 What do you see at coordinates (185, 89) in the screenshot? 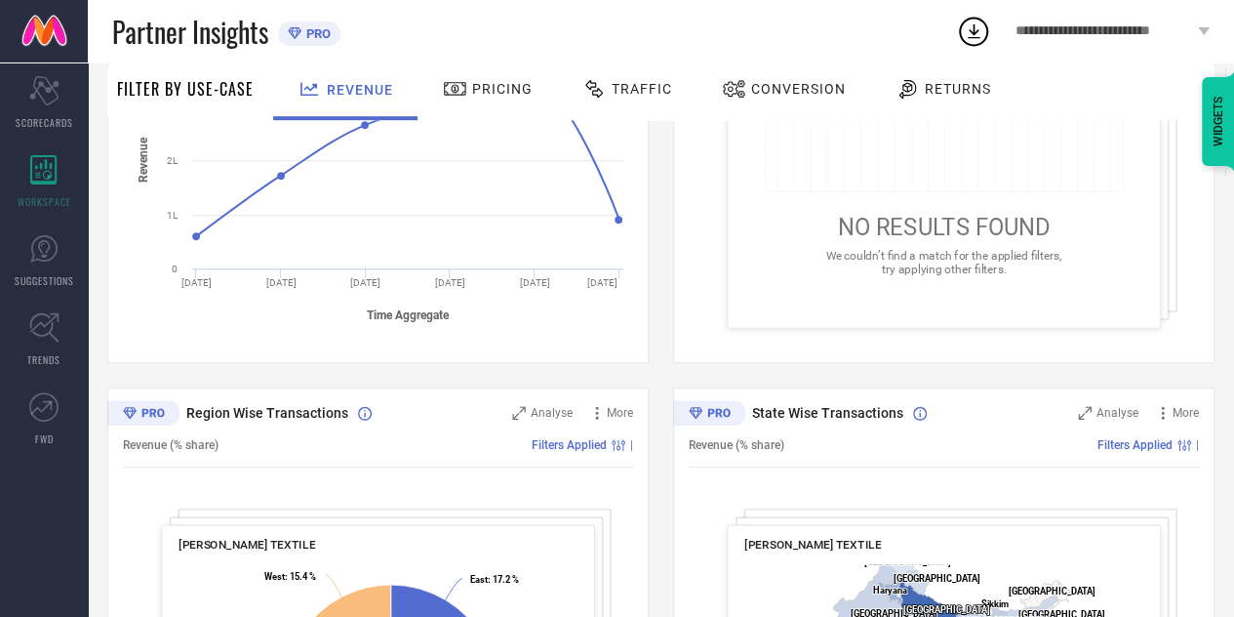
I see `span: Filter By Use-Case` at bounding box center [185, 89].